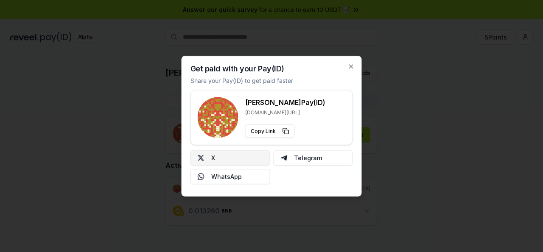 Image resolution: width=543 pixels, height=252 pixels. I want to click on img: Whatsapp, so click(201, 176).